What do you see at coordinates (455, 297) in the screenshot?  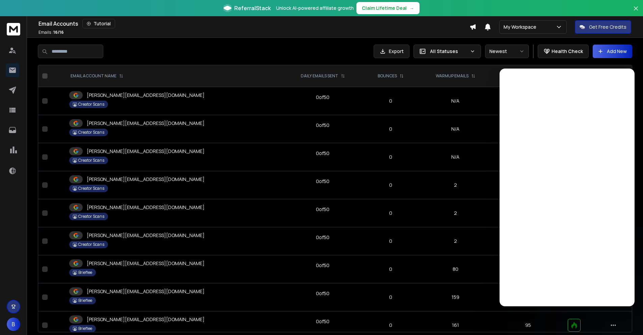 I see `td: 159` at bounding box center [455, 297].